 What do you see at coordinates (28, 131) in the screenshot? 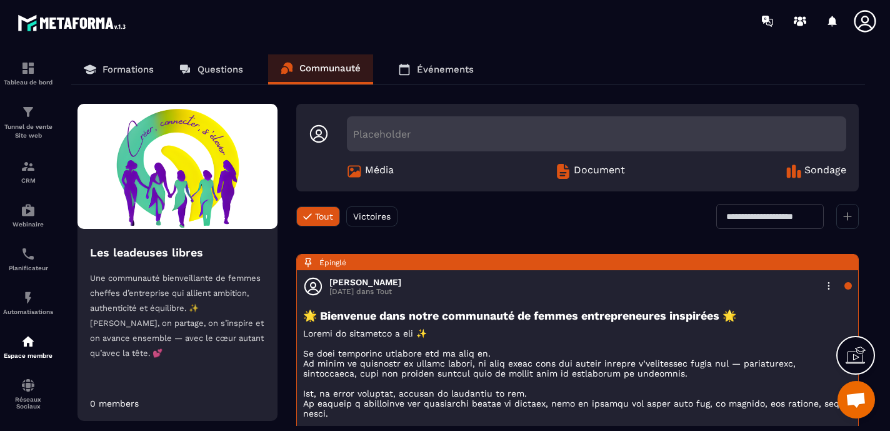
I see `p: Tunnel de vente Site web` at bounding box center [28, 131].